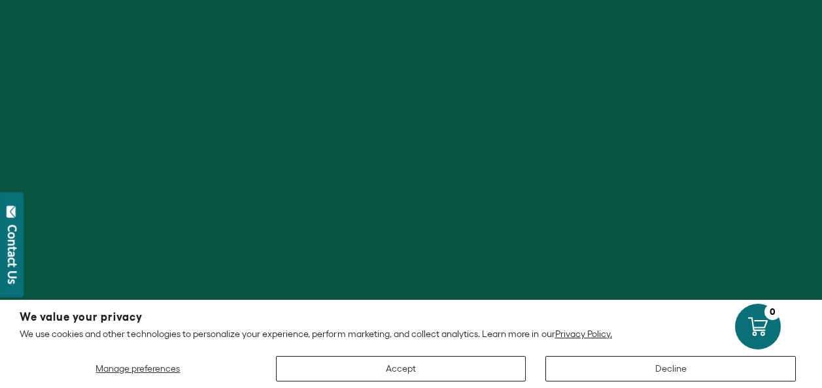 This screenshot has width=822, height=388. What do you see at coordinates (670, 369) in the screenshot?
I see `button: Decline` at bounding box center [670, 369].